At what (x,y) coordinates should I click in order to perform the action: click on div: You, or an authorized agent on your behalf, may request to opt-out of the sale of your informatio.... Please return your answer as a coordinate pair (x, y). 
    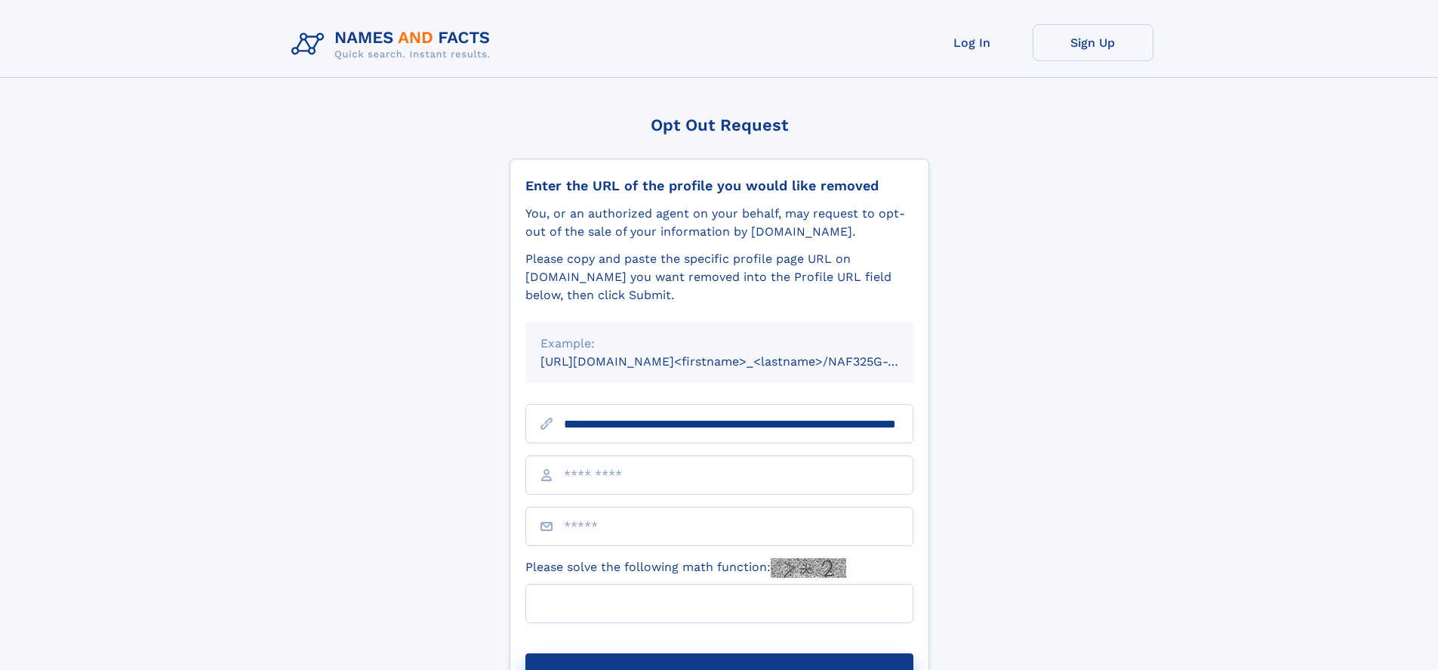
    Looking at the image, I should click on (720, 223).